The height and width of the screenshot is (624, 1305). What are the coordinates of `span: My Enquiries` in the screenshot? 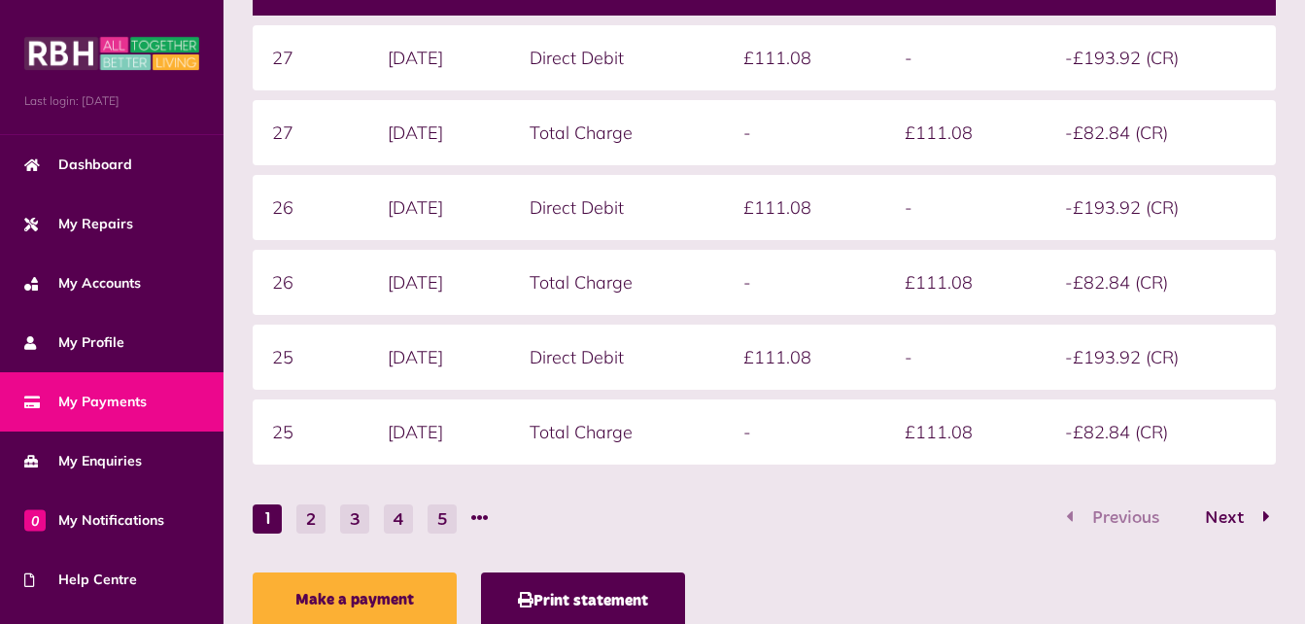 It's located at (83, 460).